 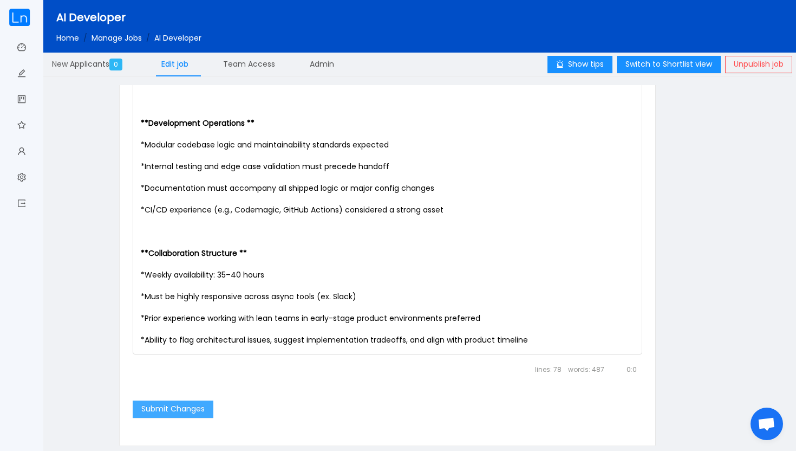 I want to click on a: icon: project, so click(x=22, y=100).